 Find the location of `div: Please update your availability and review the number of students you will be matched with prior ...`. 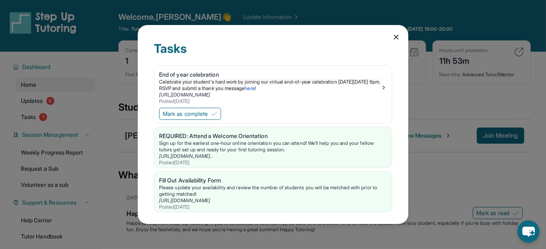

div: Please update your availability and review the number of students you will be matched with prior ... is located at coordinates (273, 191).